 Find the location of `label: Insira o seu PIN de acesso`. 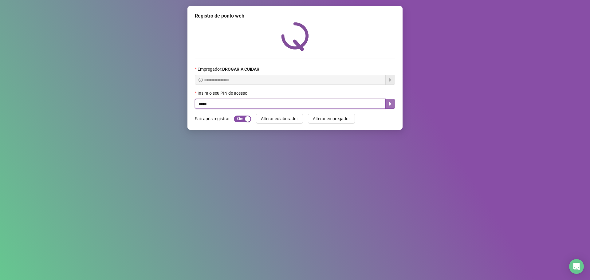

label: Insira o seu PIN de acesso is located at coordinates (223, 93).